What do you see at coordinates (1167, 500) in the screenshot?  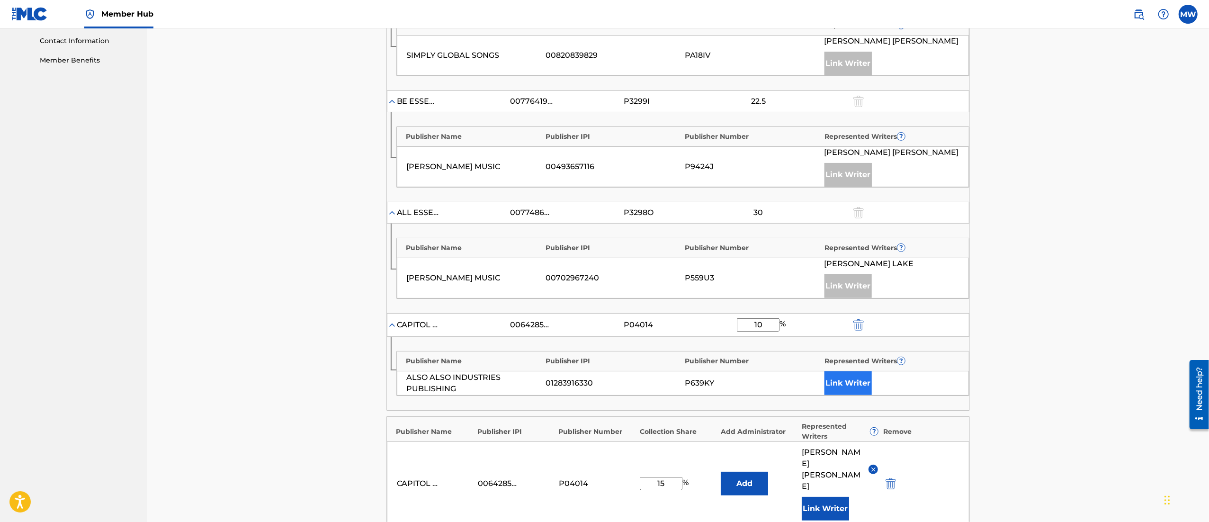 I see `div: Drag` at bounding box center [1167, 500].